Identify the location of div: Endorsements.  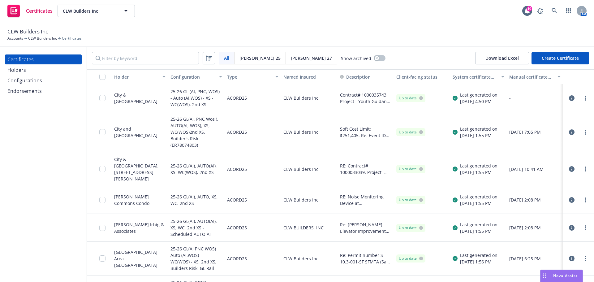
(24, 91).